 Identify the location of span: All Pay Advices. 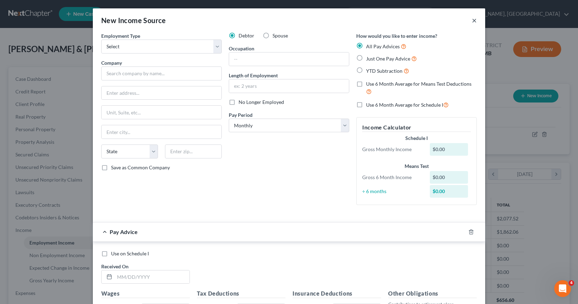
(383, 46).